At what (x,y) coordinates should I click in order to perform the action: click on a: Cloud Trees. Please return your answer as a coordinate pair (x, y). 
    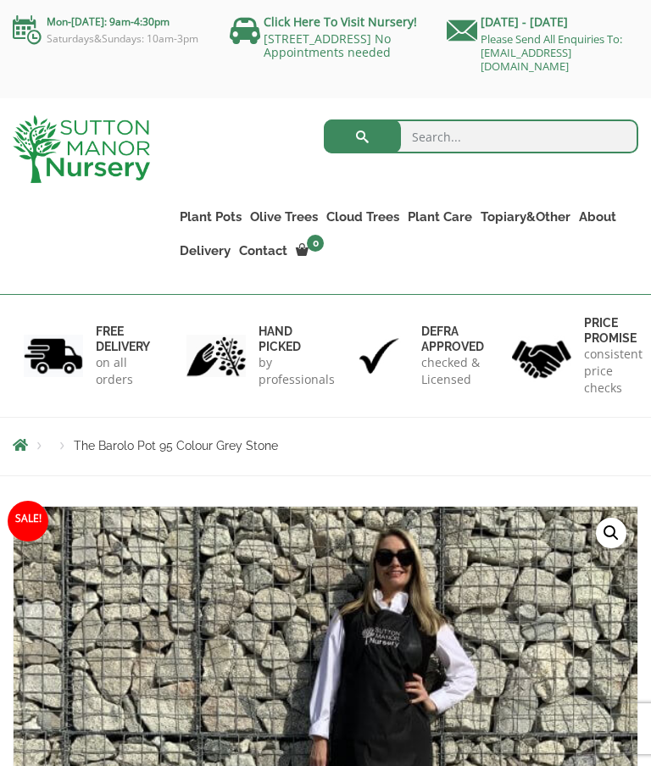
    Looking at the image, I should click on (363, 217).